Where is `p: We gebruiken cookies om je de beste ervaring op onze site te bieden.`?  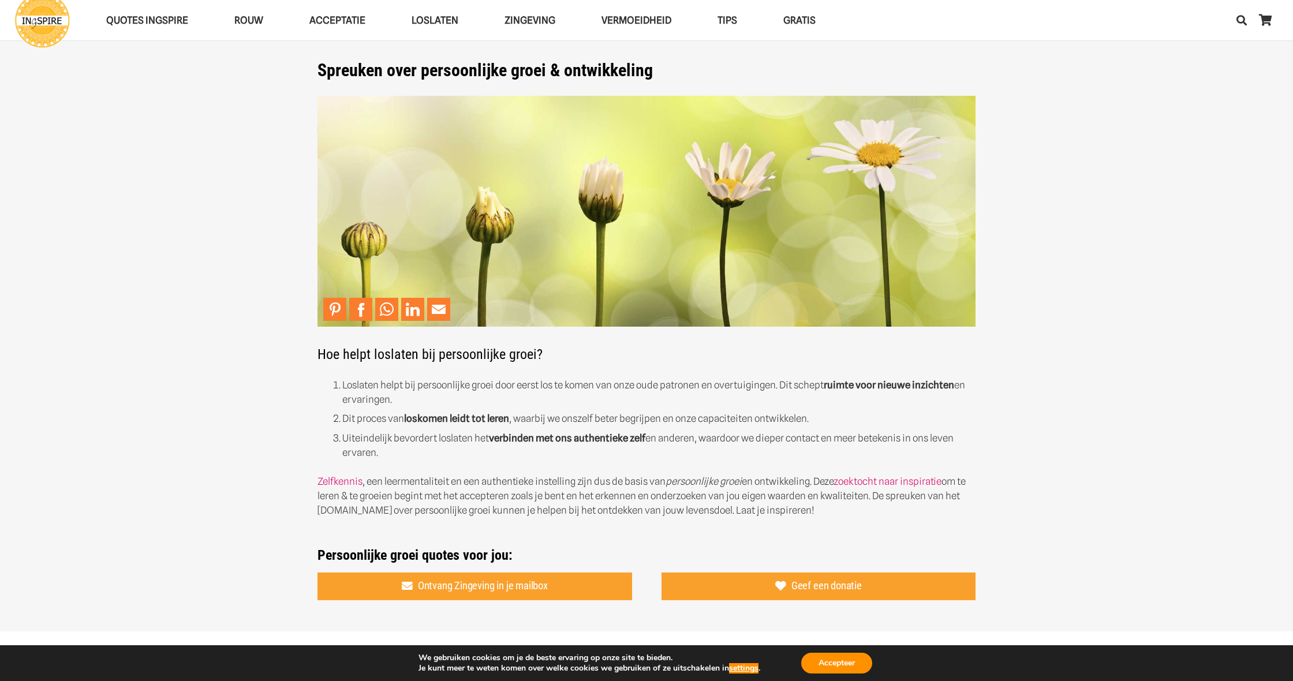 p: We gebruiken cookies om je de beste ervaring op onze site te bieden. is located at coordinates (589, 658).